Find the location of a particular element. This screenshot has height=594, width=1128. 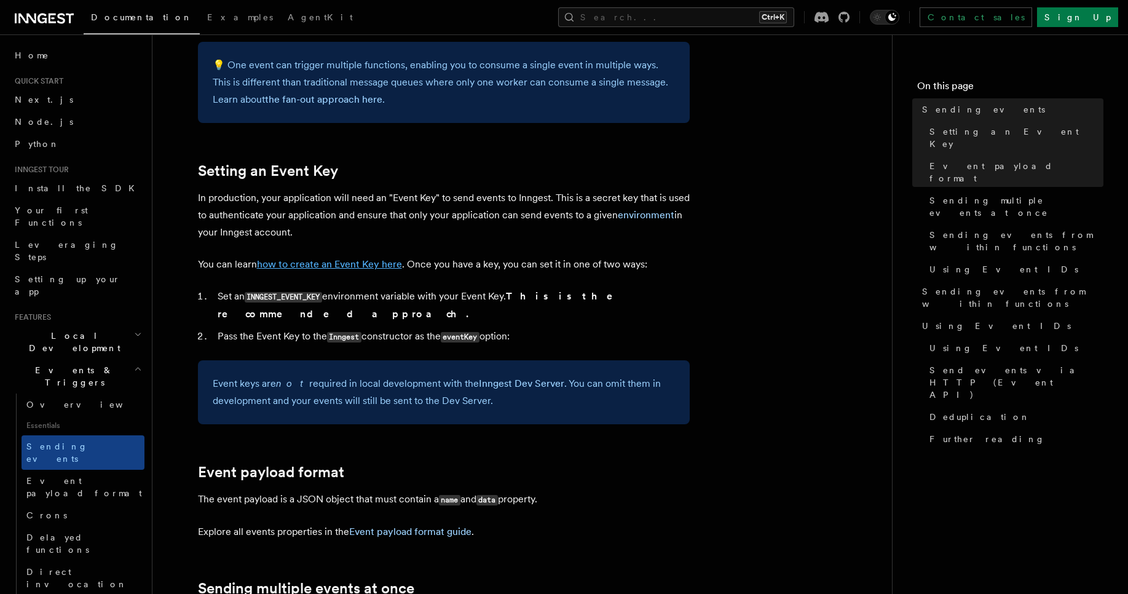

span: Send events via HTTP (Event API) is located at coordinates (1016, 382).